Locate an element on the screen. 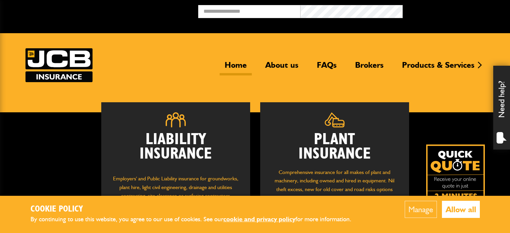 The image size is (510, 233). h2: Liability Insurance is located at coordinates (176, 150).